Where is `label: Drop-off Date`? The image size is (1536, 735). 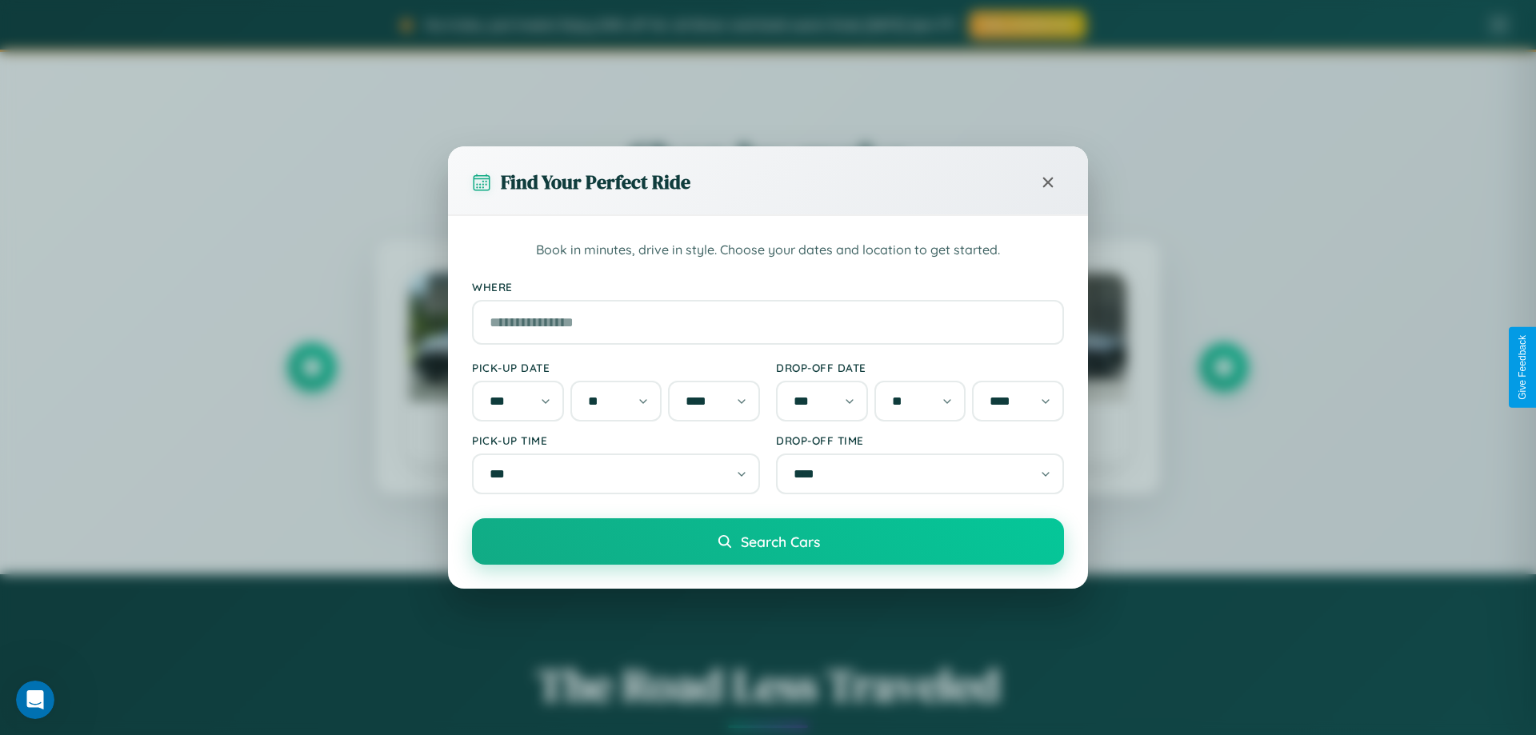
label: Drop-off Date is located at coordinates (920, 367).